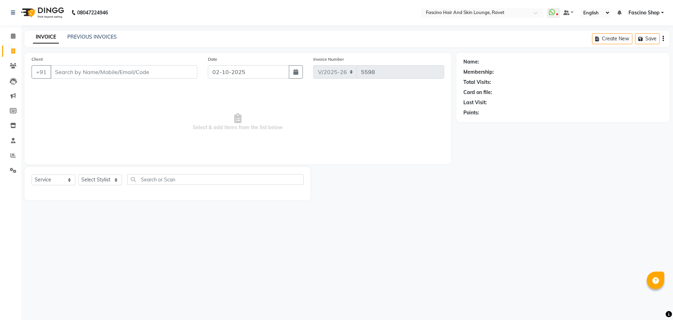  Describe the element at coordinates (471, 113) in the screenshot. I see `div: Points:` at that location.